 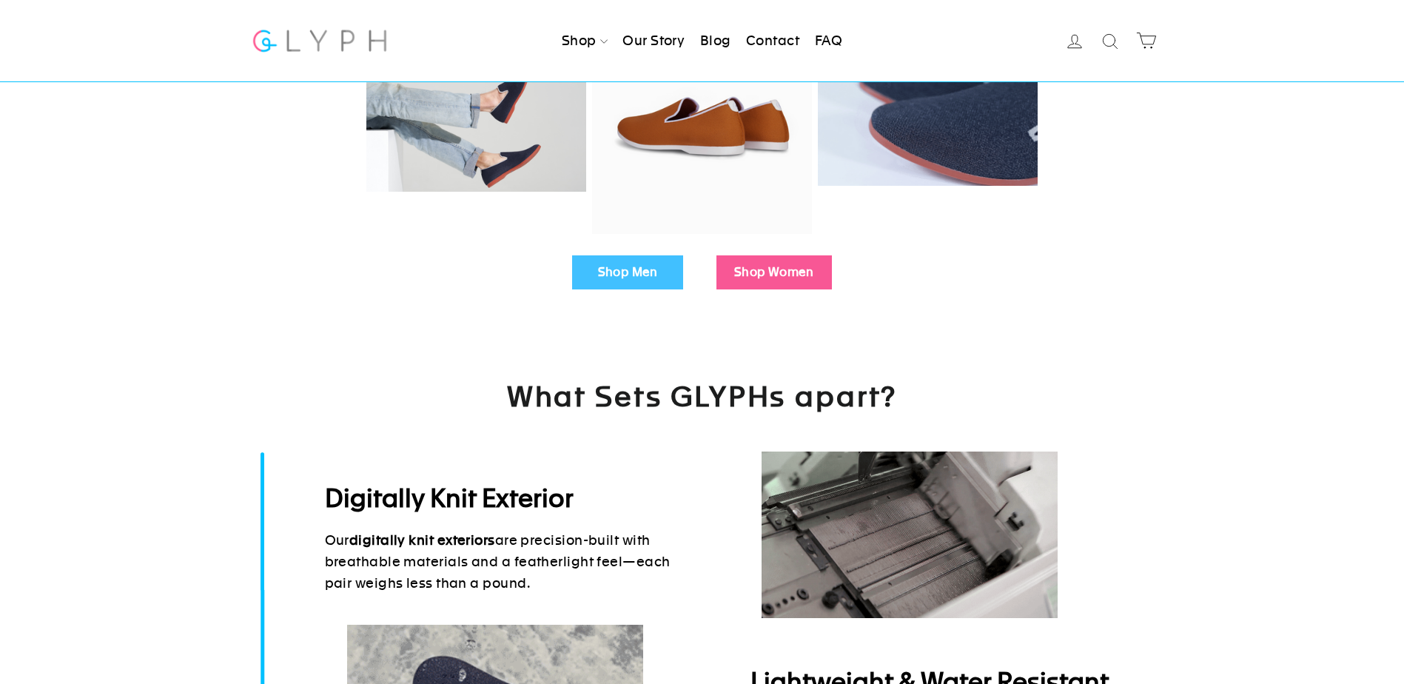 What do you see at coordinates (502, 499) in the screenshot?
I see `h2: Digitally Knit Exterior` at bounding box center [502, 499].